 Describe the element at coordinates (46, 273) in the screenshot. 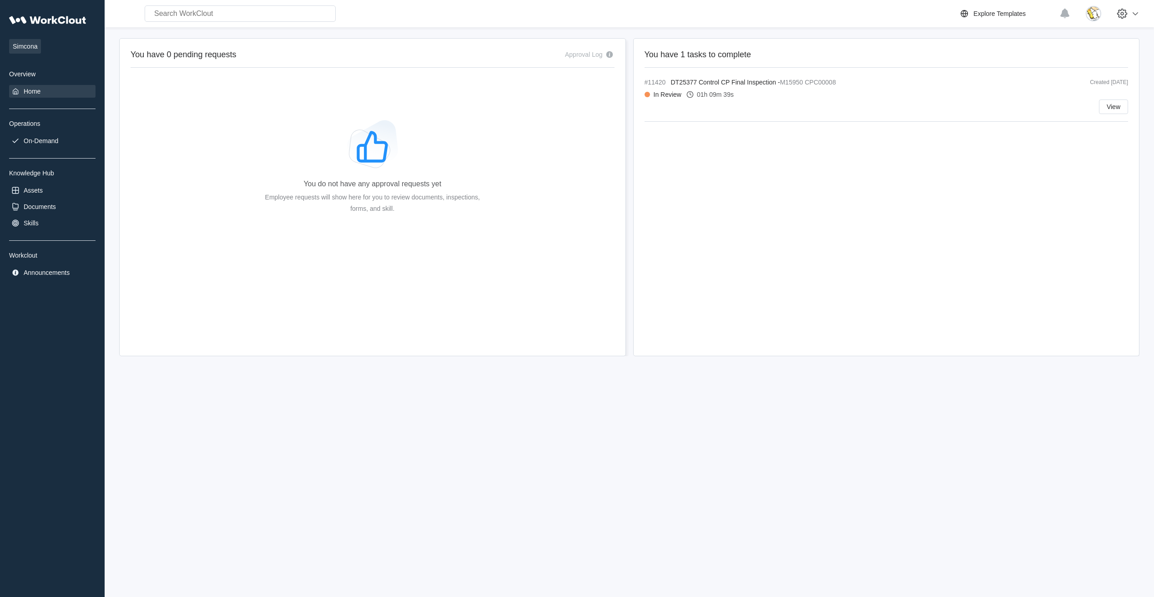

I see `div: Announcements` at that location.